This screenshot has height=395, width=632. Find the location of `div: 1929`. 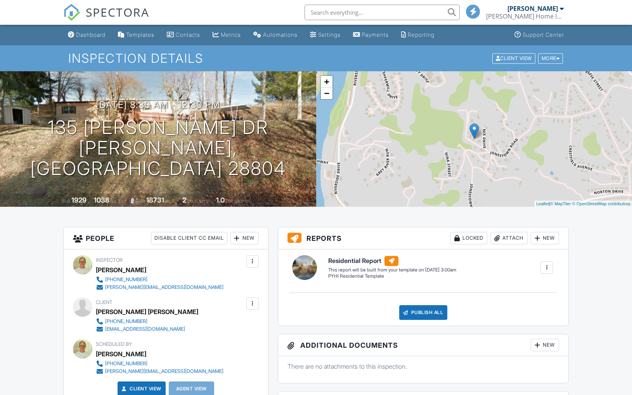

div: 1929 is located at coordinates (79, 200).